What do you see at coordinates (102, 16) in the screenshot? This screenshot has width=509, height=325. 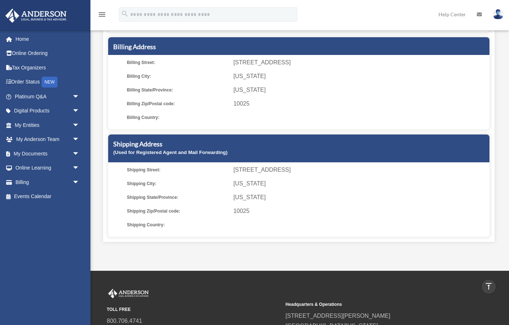 I see `a: menu` at bounding box center [102, 16].